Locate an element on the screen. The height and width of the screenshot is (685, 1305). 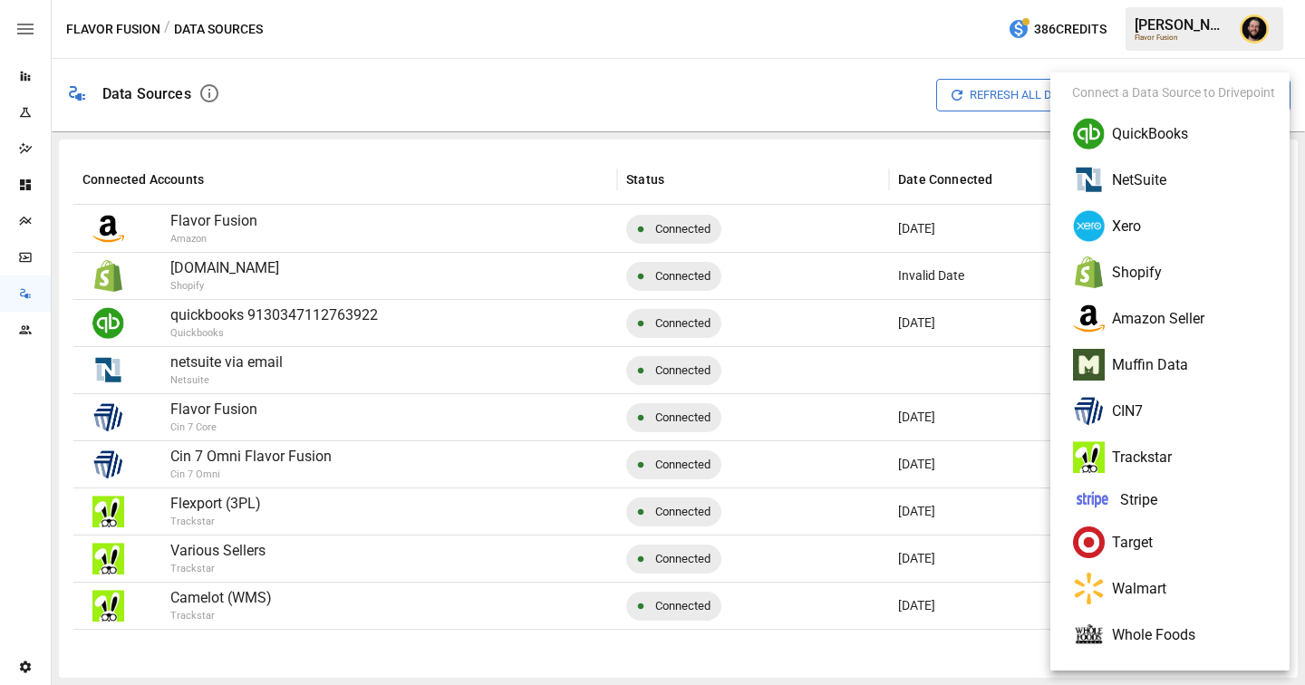
img: Whole Foods is located at coordinates (1088, 634).